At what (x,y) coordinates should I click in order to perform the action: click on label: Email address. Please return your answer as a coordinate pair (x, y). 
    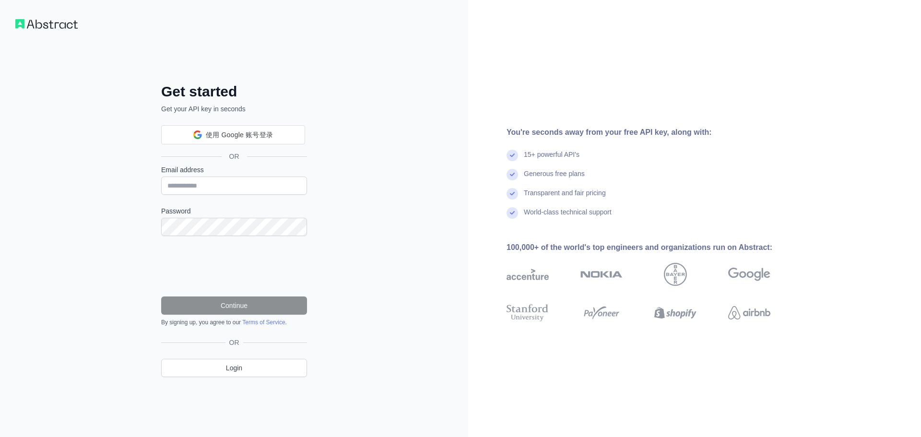
    Looking at the image, I should click on (234, 170).